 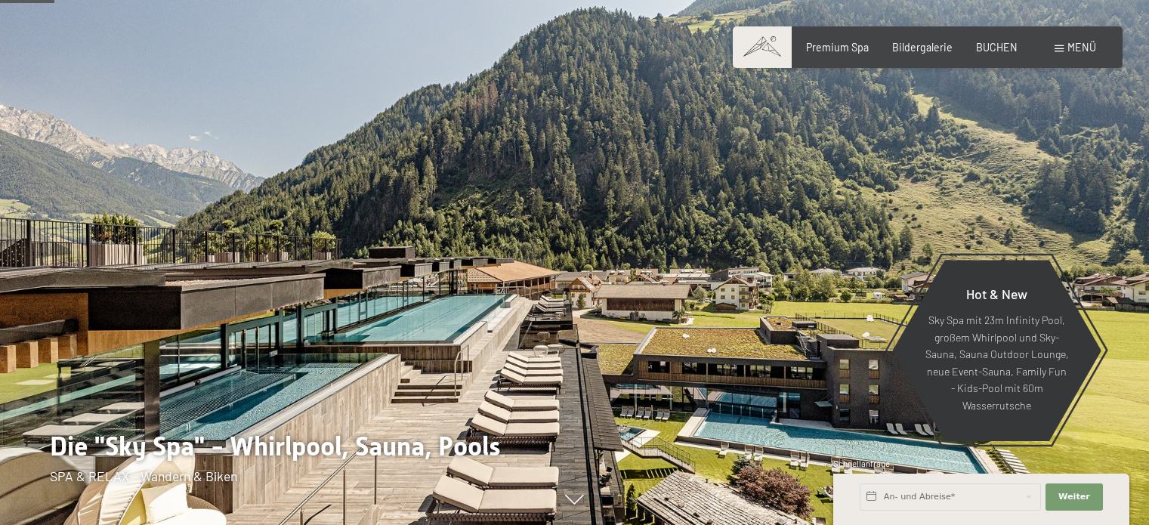 I want to click on span: Schnellanfrage, so click(x=861, y=463).